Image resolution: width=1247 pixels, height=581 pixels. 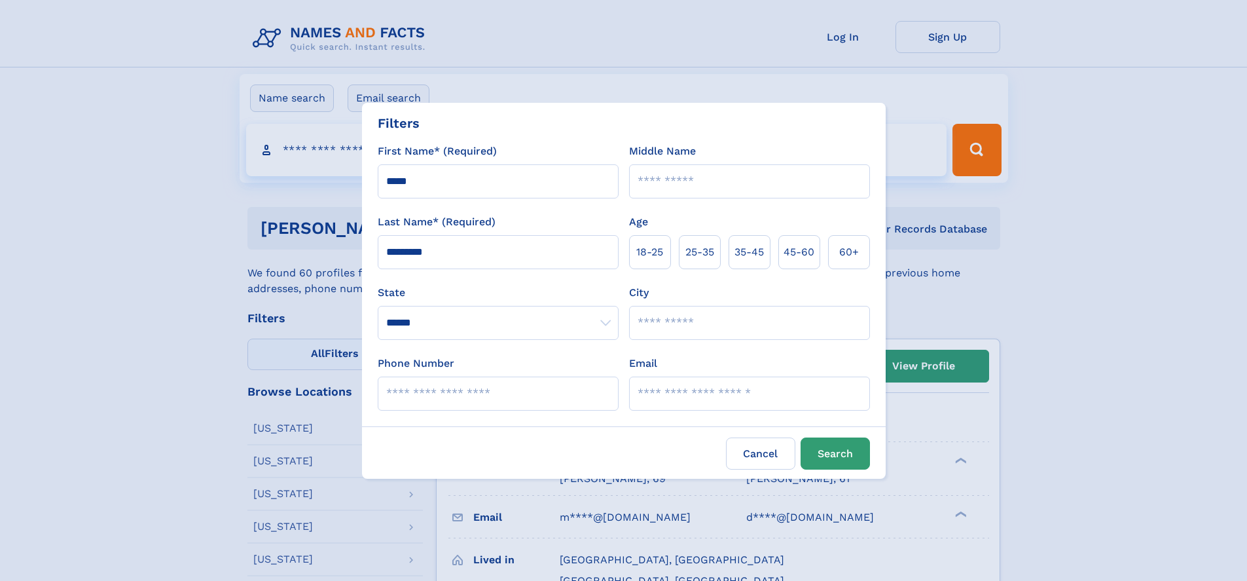 I want to click on label: State, so click(x=498, y=293).